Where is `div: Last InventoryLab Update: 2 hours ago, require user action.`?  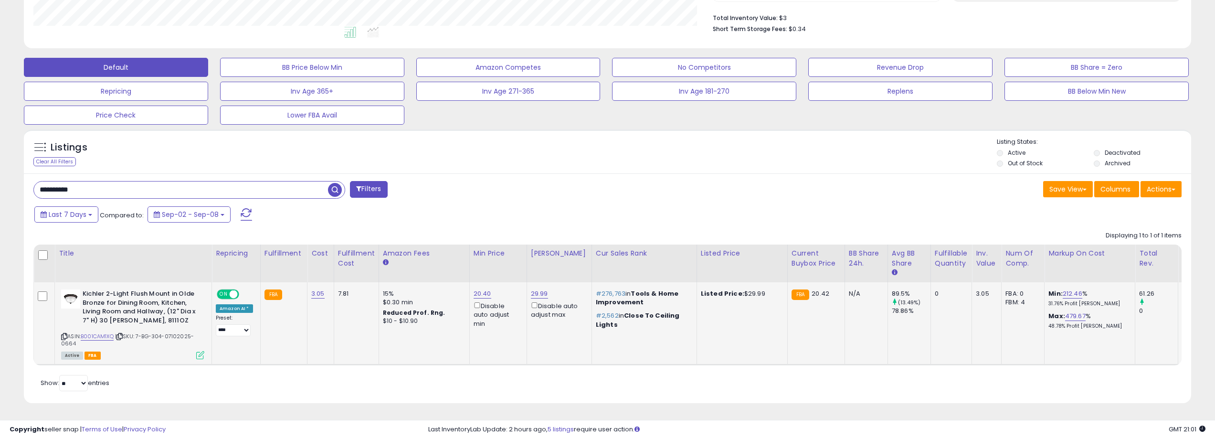 div: Last InventoryLab Update: 2 hours ago, require user action. is located at coordinates (817, 429).